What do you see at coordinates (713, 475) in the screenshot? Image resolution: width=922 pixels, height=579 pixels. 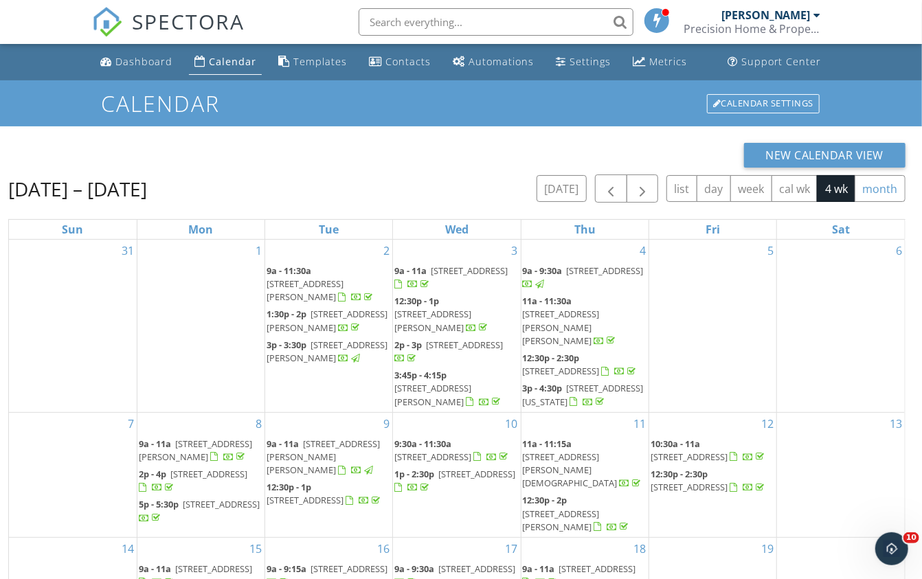 I see `td: Go to September 12, 2025` at bounding box center [713, 475].